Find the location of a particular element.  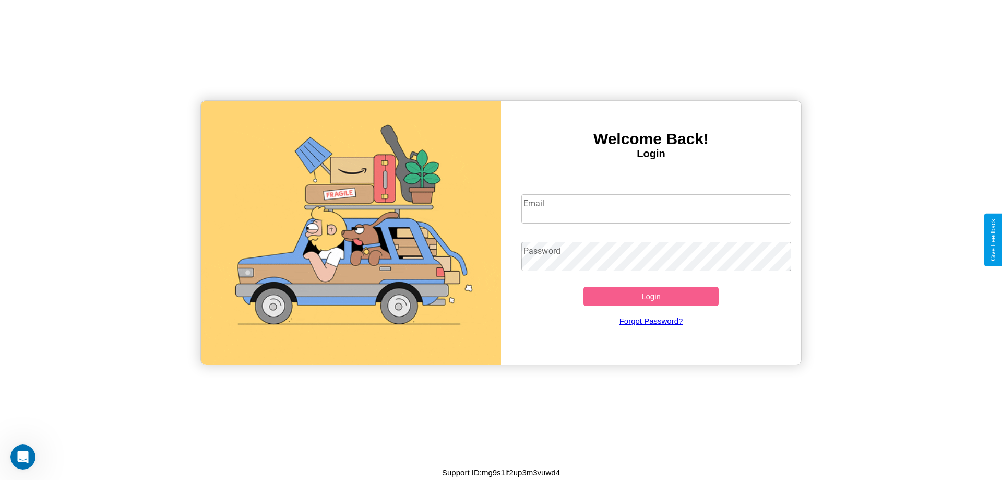

button: Login is located at coordinates (651, 296).